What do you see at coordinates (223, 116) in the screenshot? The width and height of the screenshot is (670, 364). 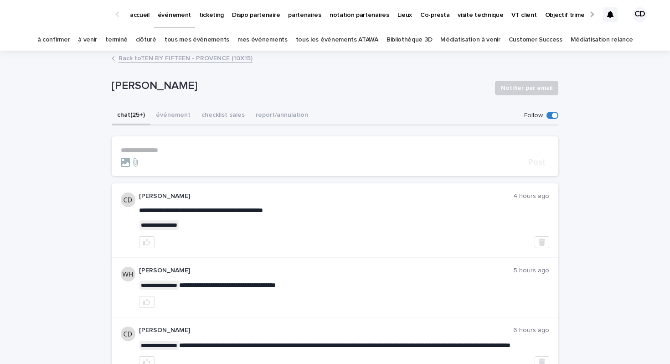 I see `button: checklist sales` at bounding box center [223, 116].